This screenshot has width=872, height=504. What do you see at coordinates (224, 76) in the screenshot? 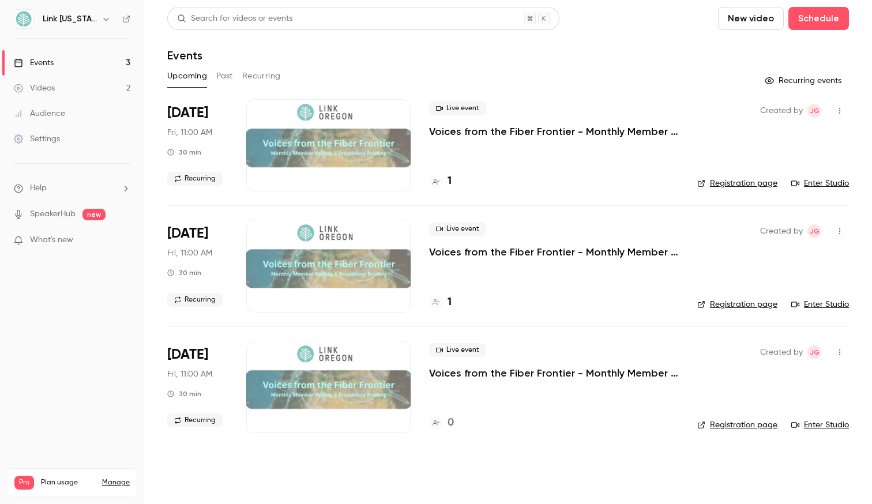
I see `button: Past` at bounding box center [224, 76].